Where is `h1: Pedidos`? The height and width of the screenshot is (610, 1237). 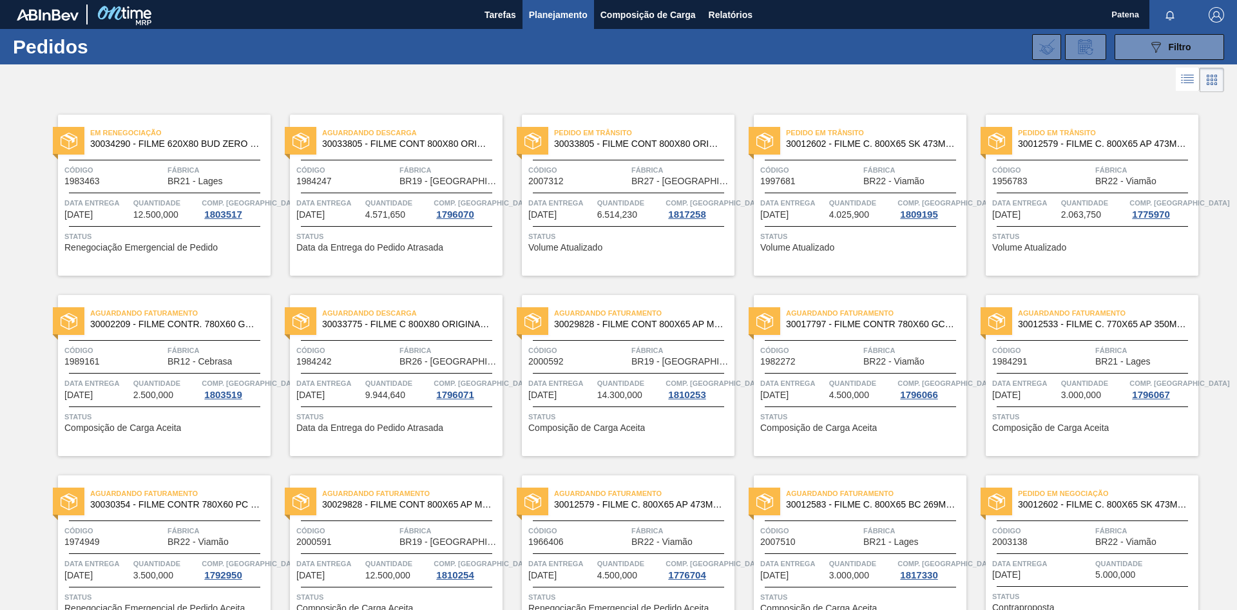
h1: Pedidos is located at coordinates (109, 46).